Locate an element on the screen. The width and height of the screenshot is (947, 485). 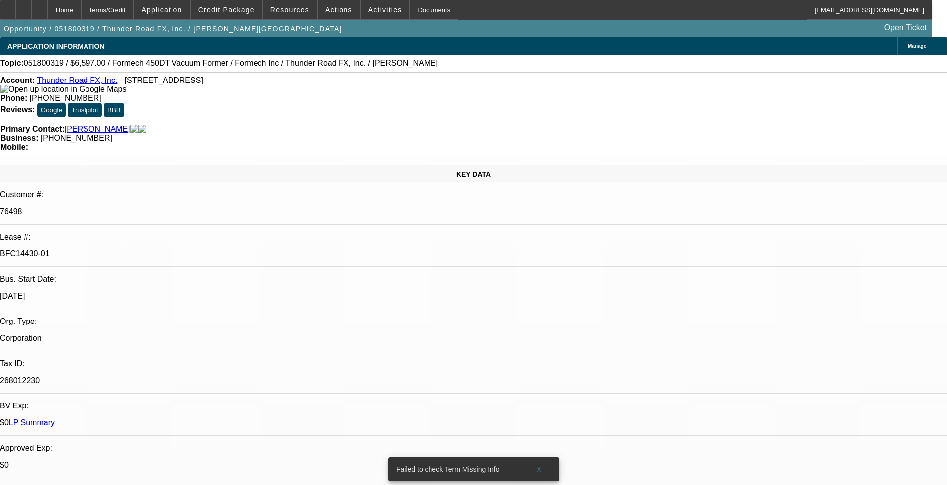
strong: Account: is located at coordinates (17, 80).